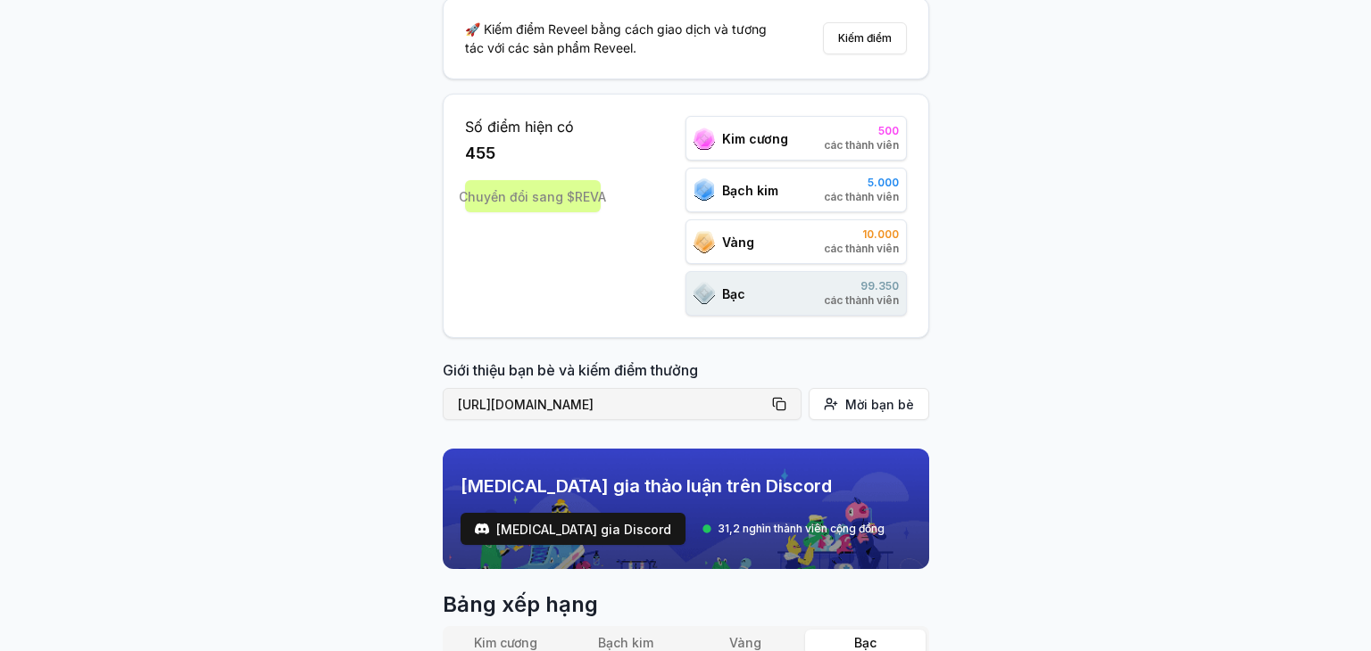  Describe the element at coordinates (888, 130) in the screenshot. I see `font: 500` at that location.